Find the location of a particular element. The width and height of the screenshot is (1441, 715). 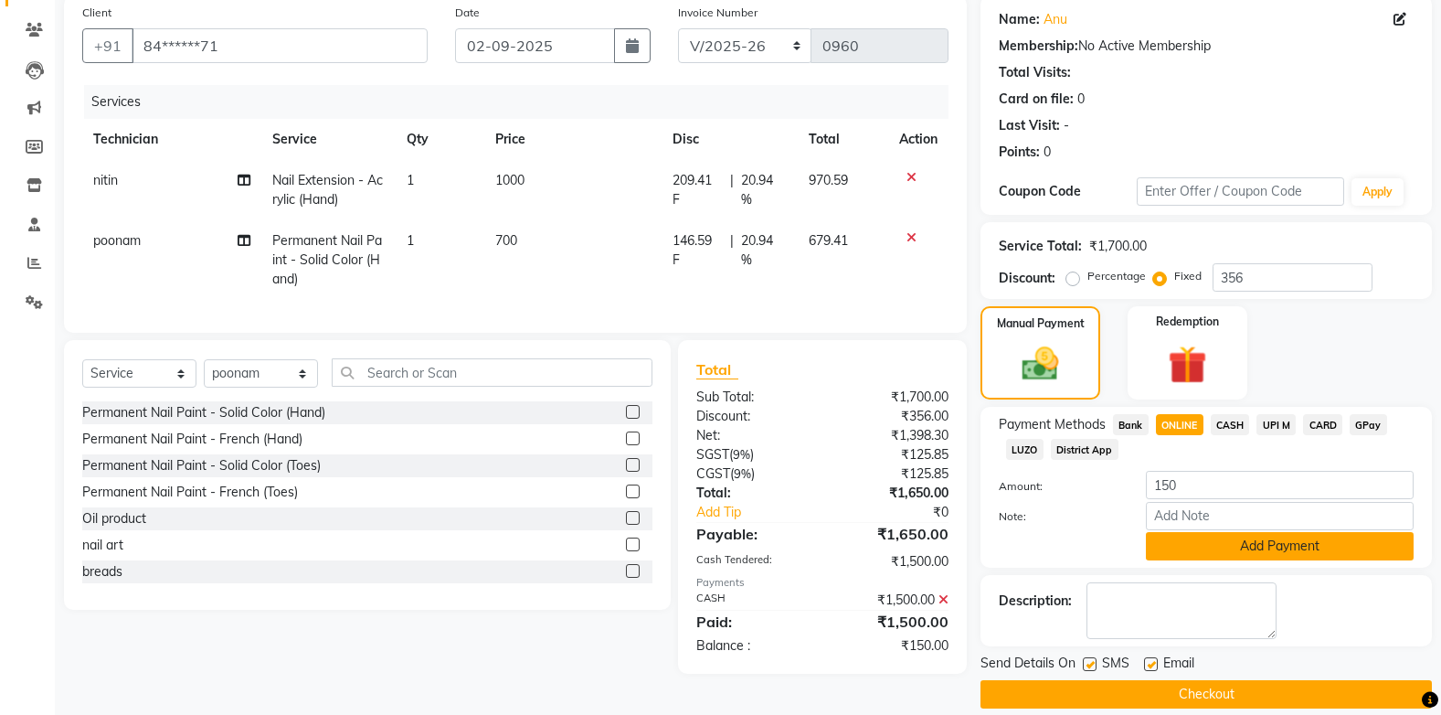

input: Amount is located at coordinates (1280, 484).